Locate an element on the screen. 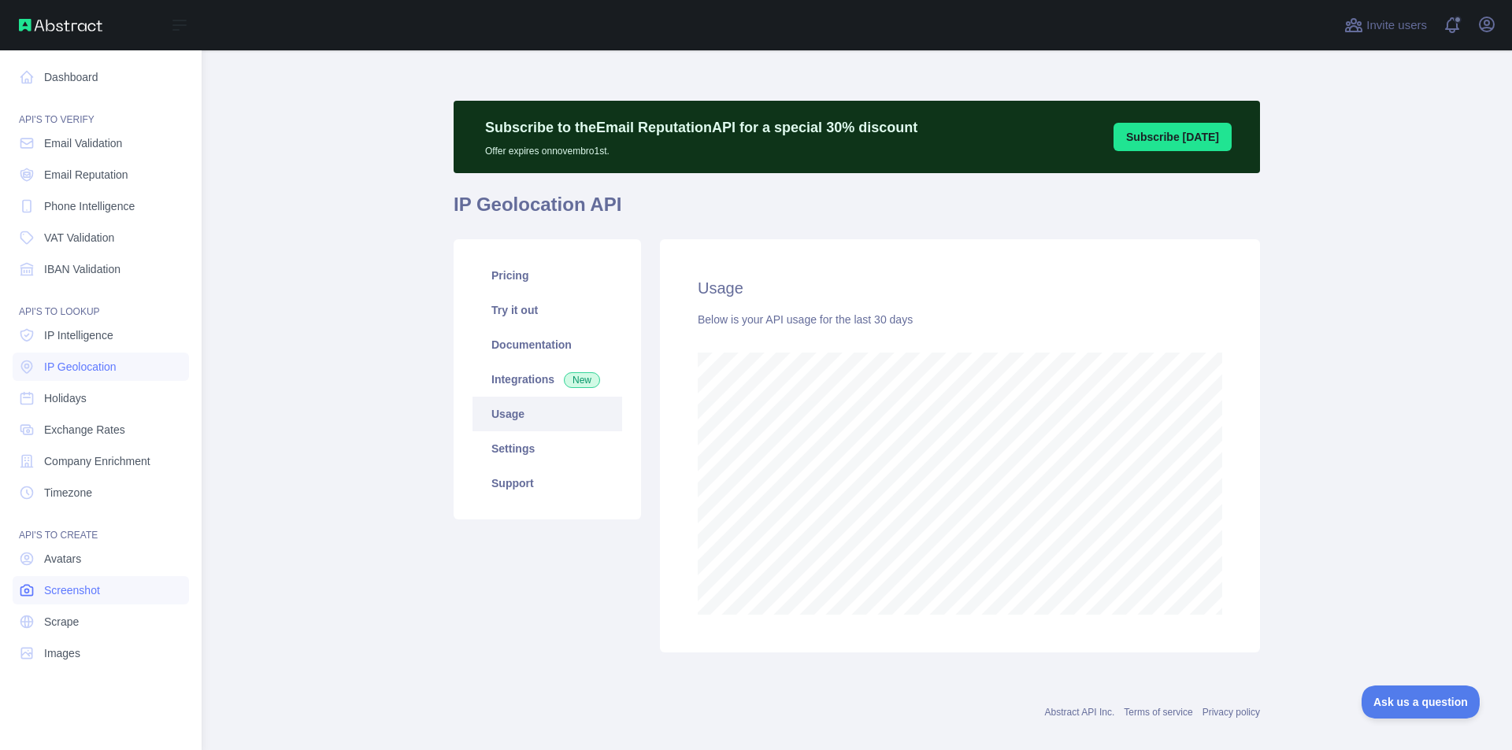  div: API'S TO CREATE is located at coordinates (101, 526).